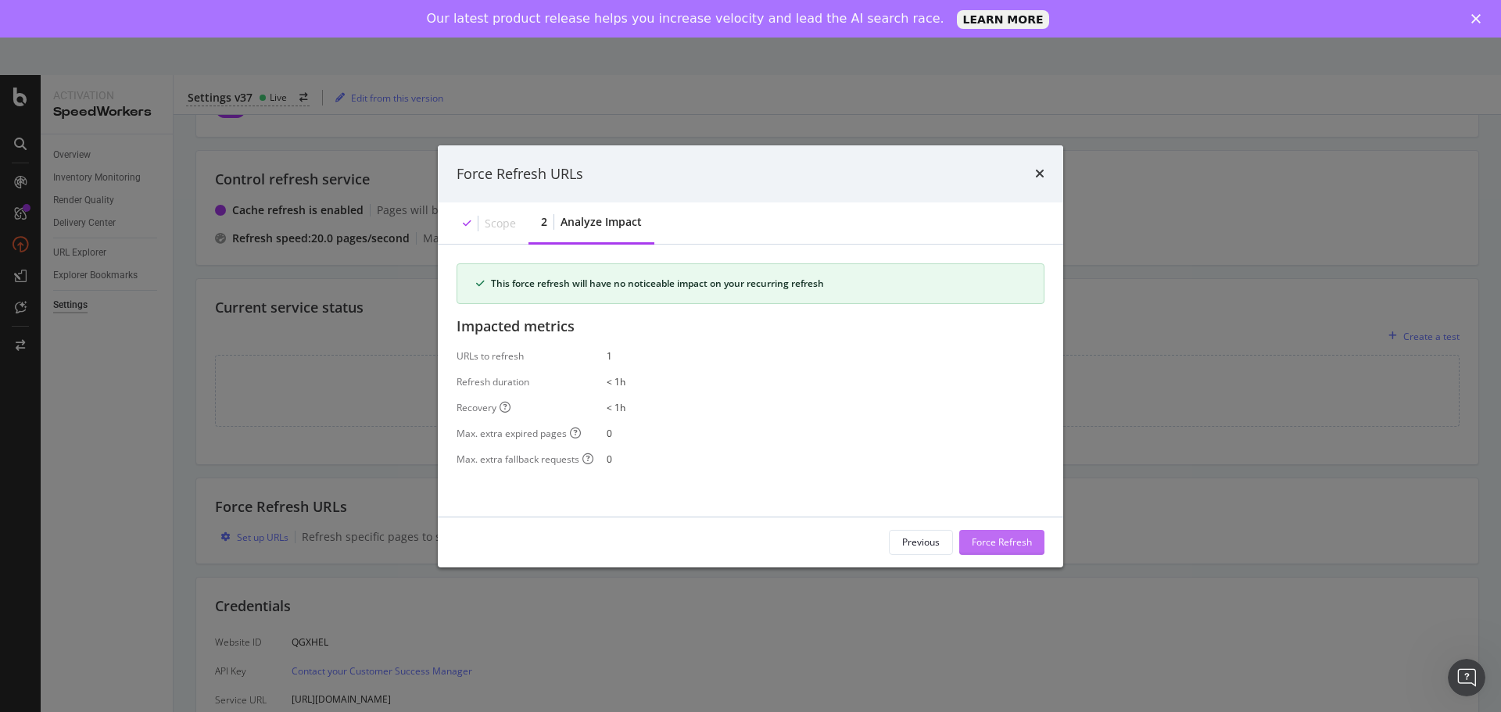  What do you see at coordinates (601, 222) in the screenshot?
I see `div: Analyze Impact` at bounding box center [601, 222].